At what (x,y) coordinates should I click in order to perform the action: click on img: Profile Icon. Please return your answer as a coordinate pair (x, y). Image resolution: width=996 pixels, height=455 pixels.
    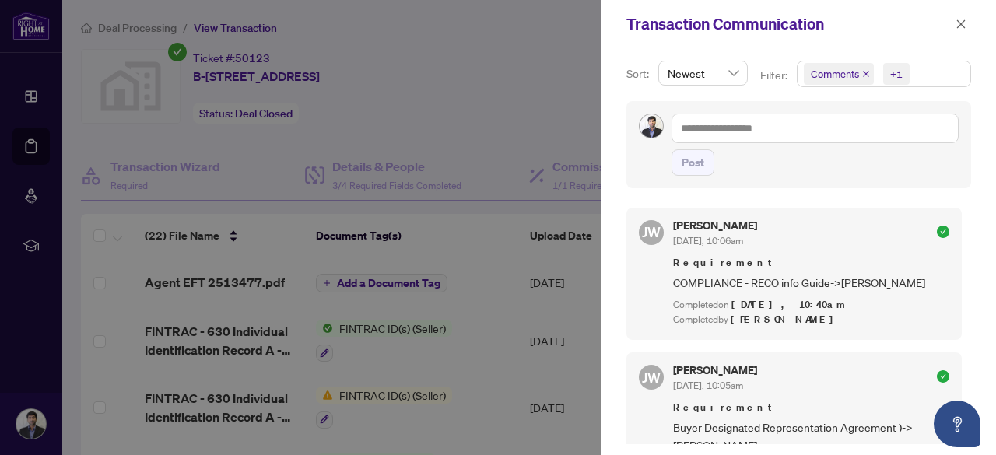
    Looking at the image, I should click on (651, 126).